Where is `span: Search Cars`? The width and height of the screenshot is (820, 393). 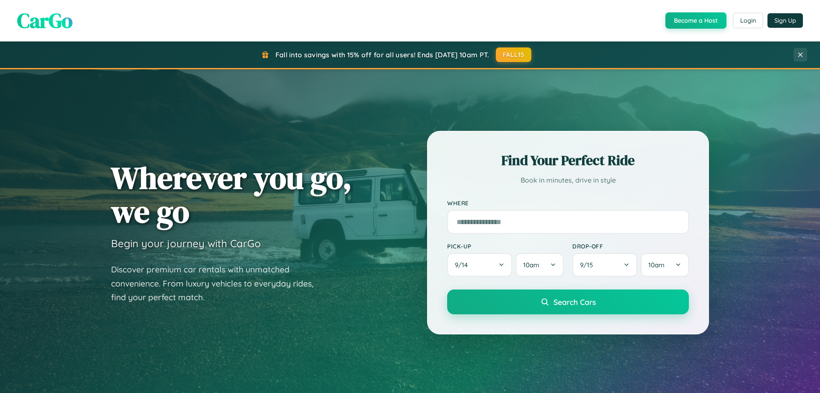 span: Search Cars is located at coordinates (575, 302).